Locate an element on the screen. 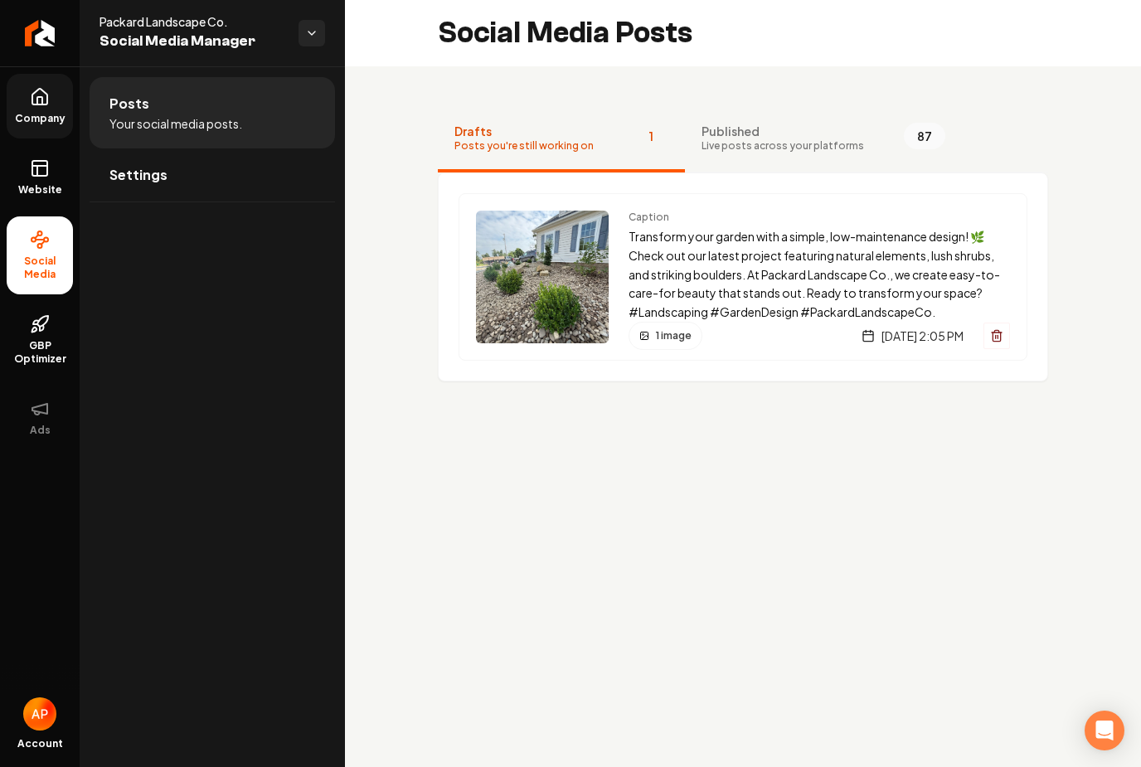  span: Live posts across your platforms is located at coordinates (783, 146).